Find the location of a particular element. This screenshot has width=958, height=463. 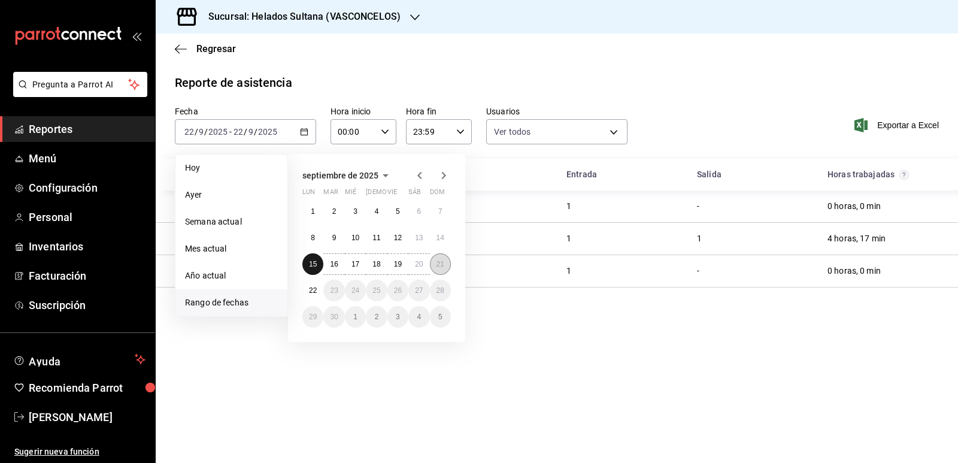

button: 4 de octubre de 2025 is located at coordinates (419, 317).